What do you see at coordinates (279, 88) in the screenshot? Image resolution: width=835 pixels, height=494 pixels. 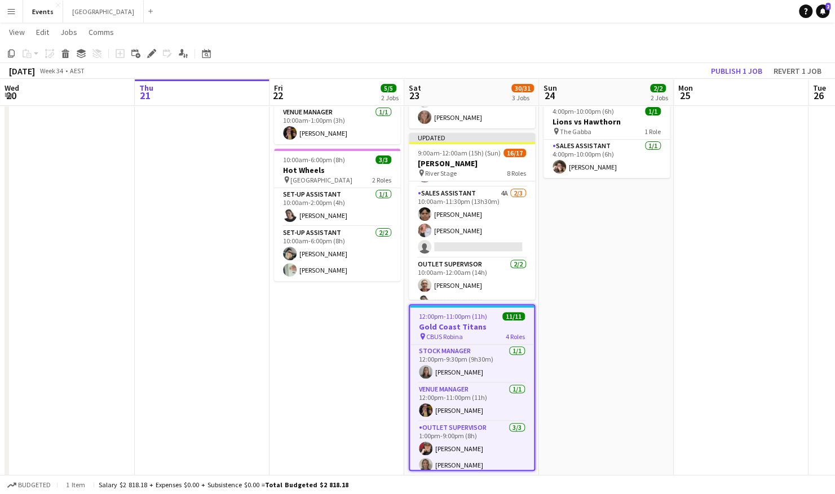 I see `span: Fri` at bounding box center [279, 88].